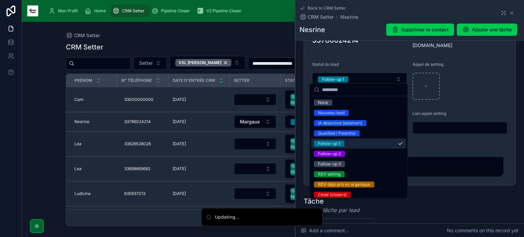  Describe the element at coordinates (137, 122) in the screenshot. I see `span: 33786024214` at that location.